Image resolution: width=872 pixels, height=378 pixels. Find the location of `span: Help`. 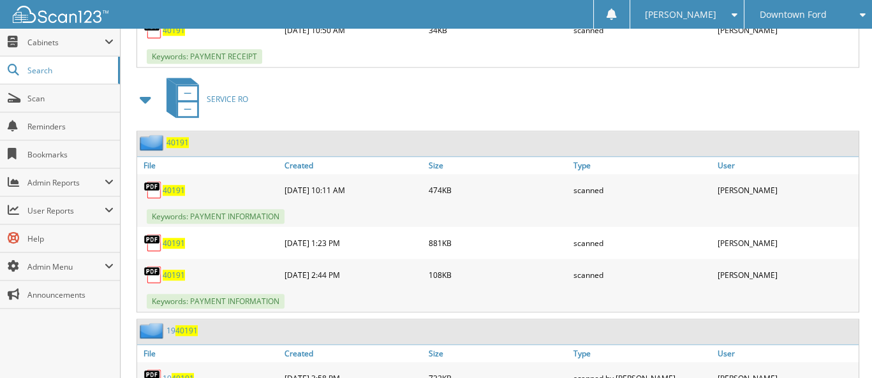

span: Help is located at coordinates (70, 239).